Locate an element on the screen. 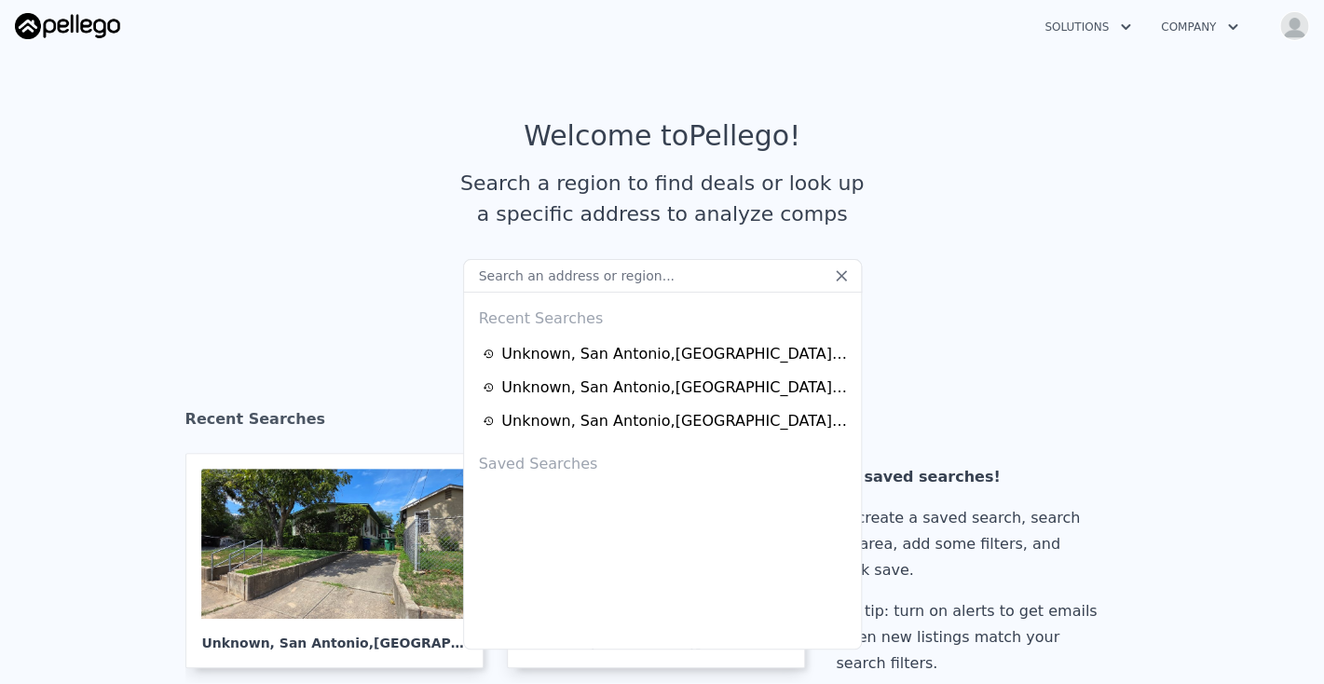 The height and width of the screenshot is (684, 1324). div: Saved Searches is located at coordinates (662, 460).